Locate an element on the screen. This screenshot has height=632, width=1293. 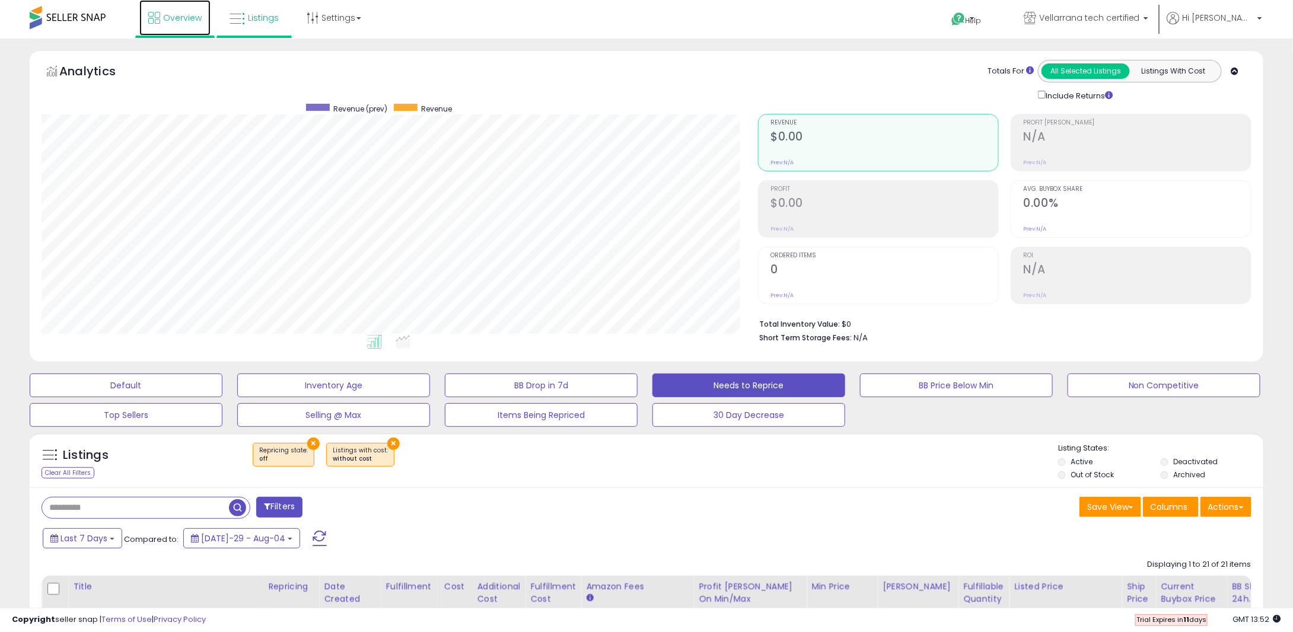
div: Current Buybox Price is located at coordinates (1192, 593).